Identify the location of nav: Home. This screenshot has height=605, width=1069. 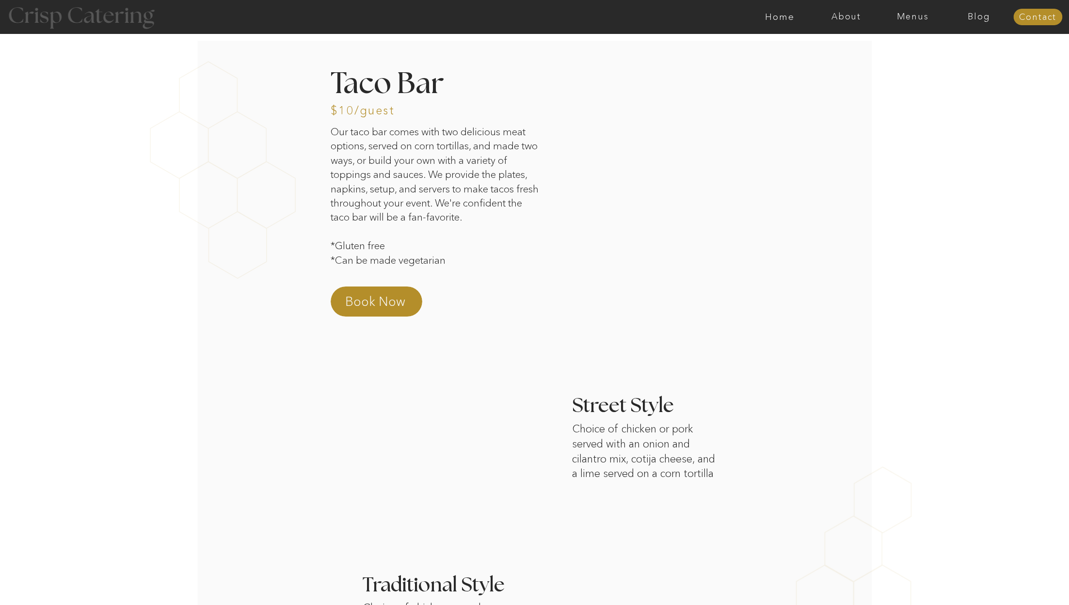
(780, 17).